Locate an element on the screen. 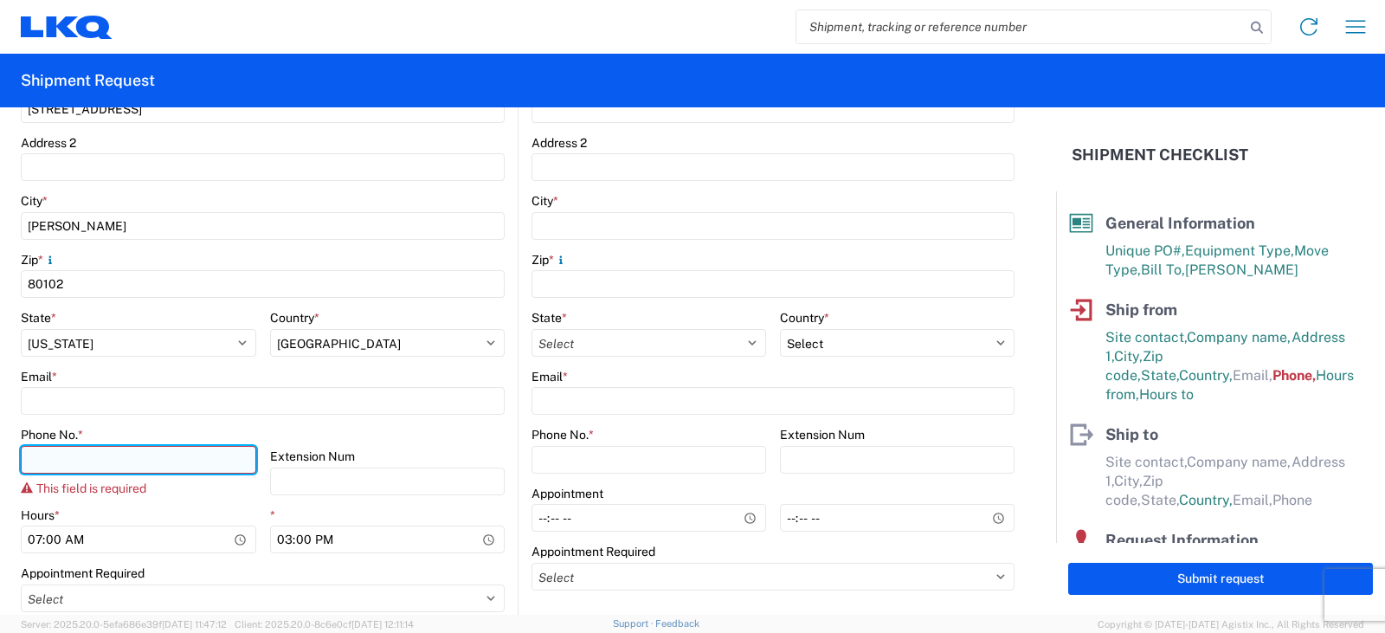 The image size is (1385, 633). label: Appointment is located at coordinates (567, 493).